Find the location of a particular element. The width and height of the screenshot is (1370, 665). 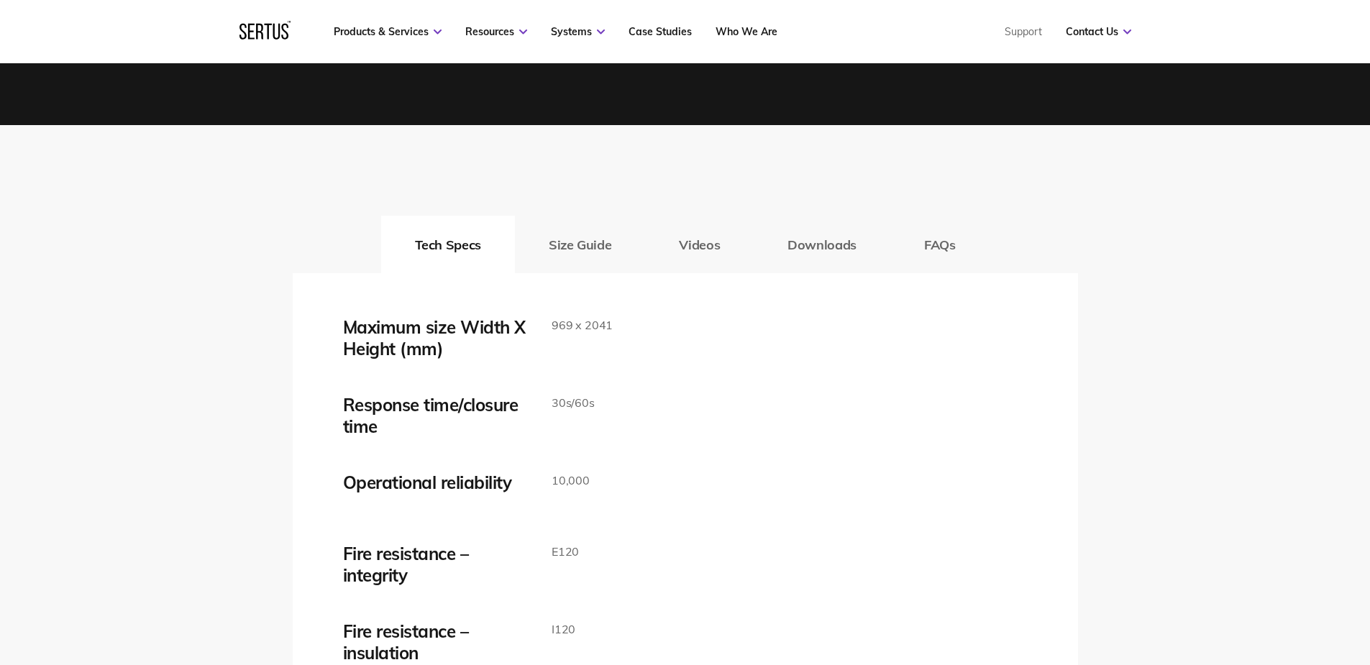

button: FAQs is located at coordinates (940, 245).